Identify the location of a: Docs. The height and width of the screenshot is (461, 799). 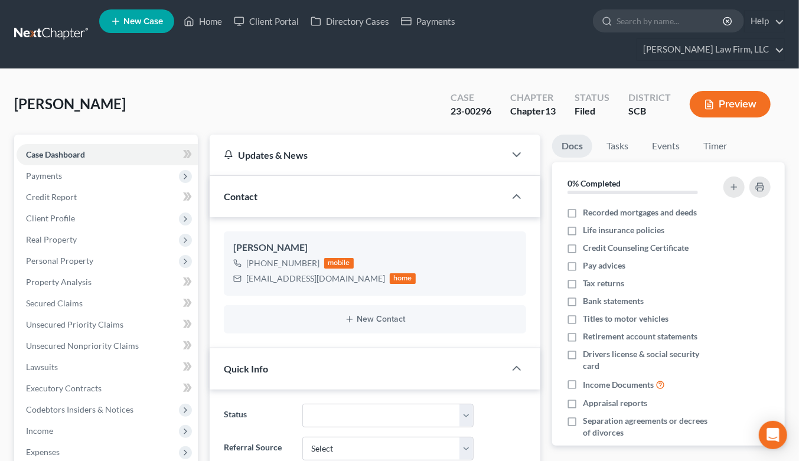
(572, 146).